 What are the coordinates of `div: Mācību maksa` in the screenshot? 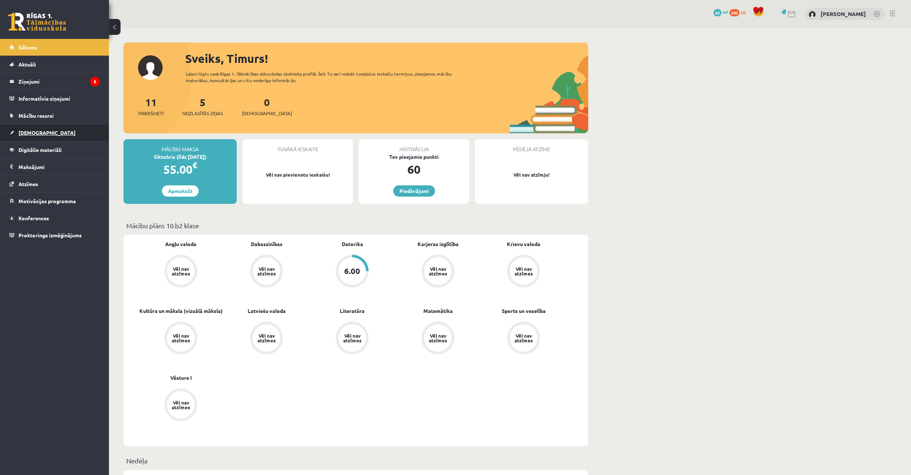 It's located at (180, 146).